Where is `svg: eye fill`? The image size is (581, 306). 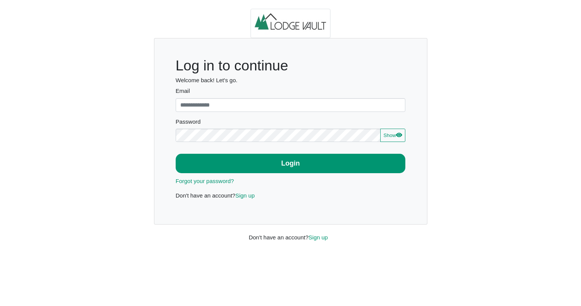
svg: eye fill is located at coordinates (399, 135).